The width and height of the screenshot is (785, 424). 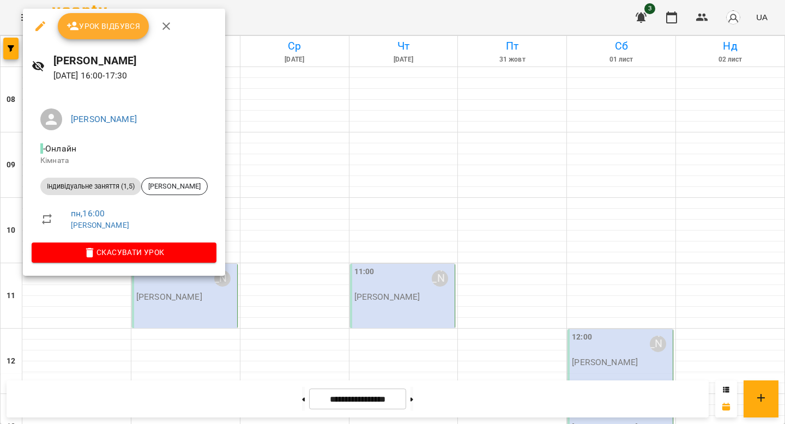 What do you see at coordinates (59, 148) in the screenshot?
I see `span: - Онлайн` at bounding box center [59, 148].